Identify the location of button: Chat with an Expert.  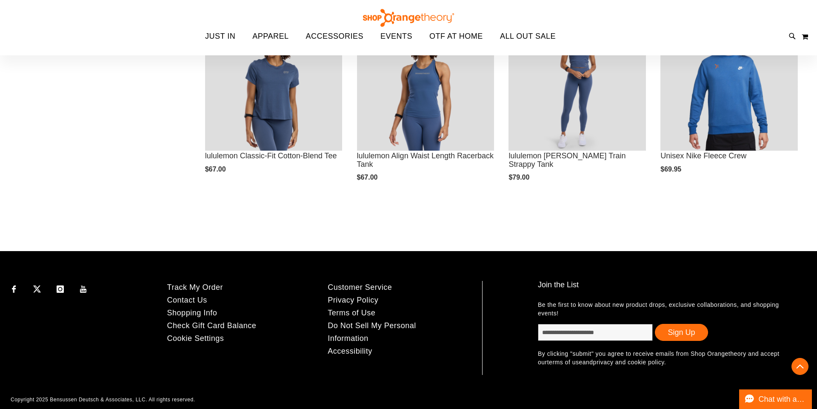
(776, 399).